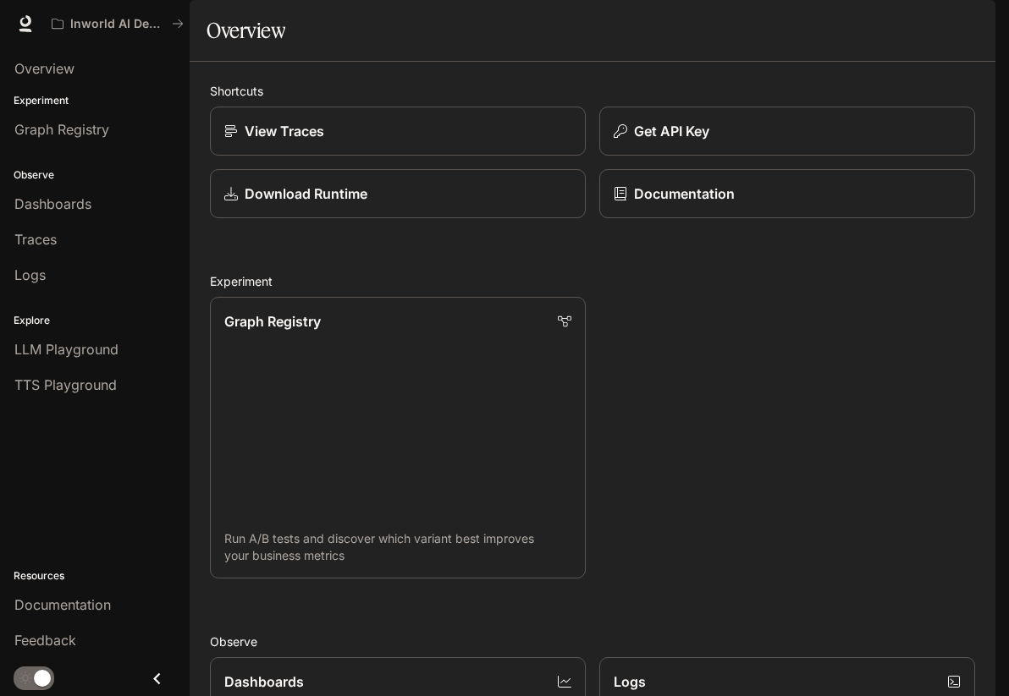 This screenshot has width=1009, height=696. I want to click on p: Get API Key, so click(671, 131).